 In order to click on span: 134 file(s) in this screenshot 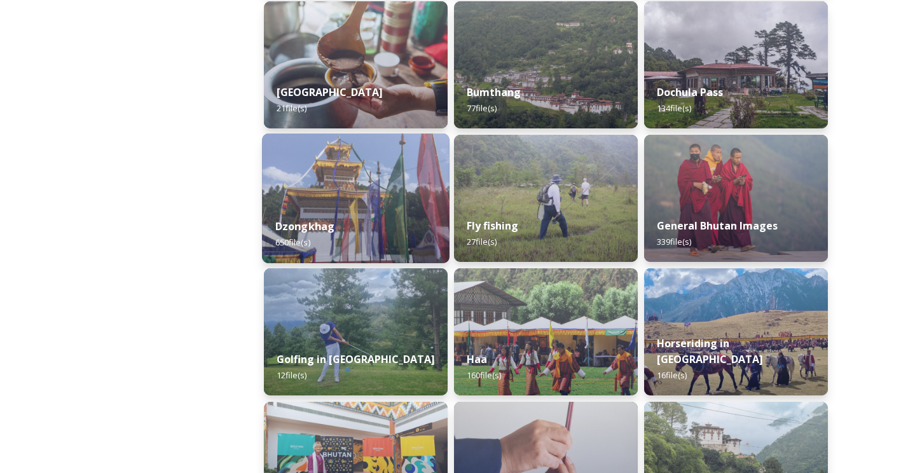, I will do `click(674, 108)`.